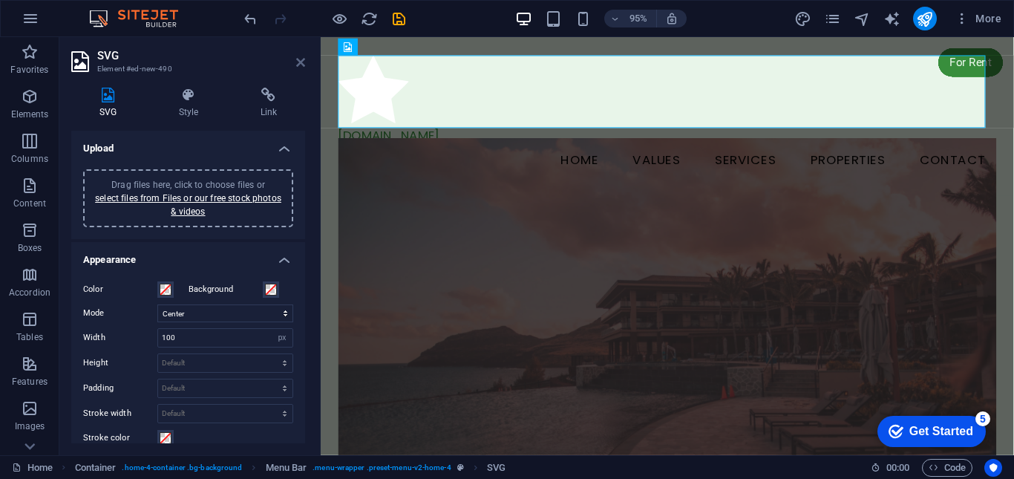 The width and height of the screenshot is (1014, 479). What do you see at coordinates (120, 413) in the screenshot?
I see `label: Stroke width` at bounding box center [120, 413].